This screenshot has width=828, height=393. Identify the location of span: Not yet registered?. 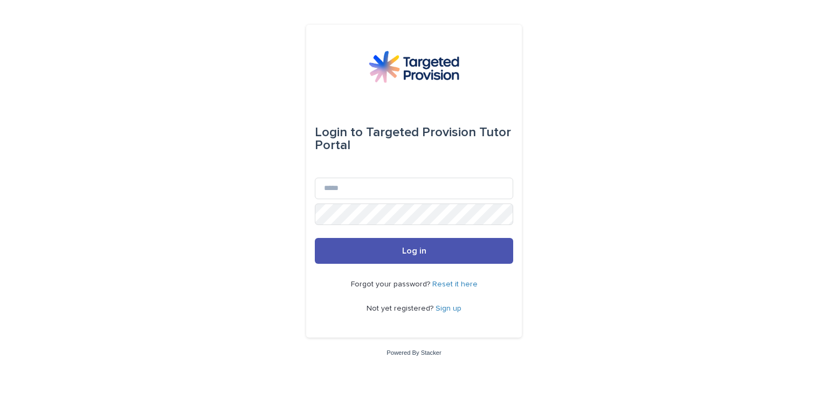
(401, 309).